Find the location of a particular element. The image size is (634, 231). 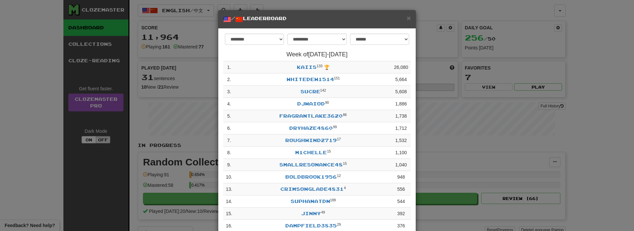

sup: Level 99 is located at coordinates (335, 127).